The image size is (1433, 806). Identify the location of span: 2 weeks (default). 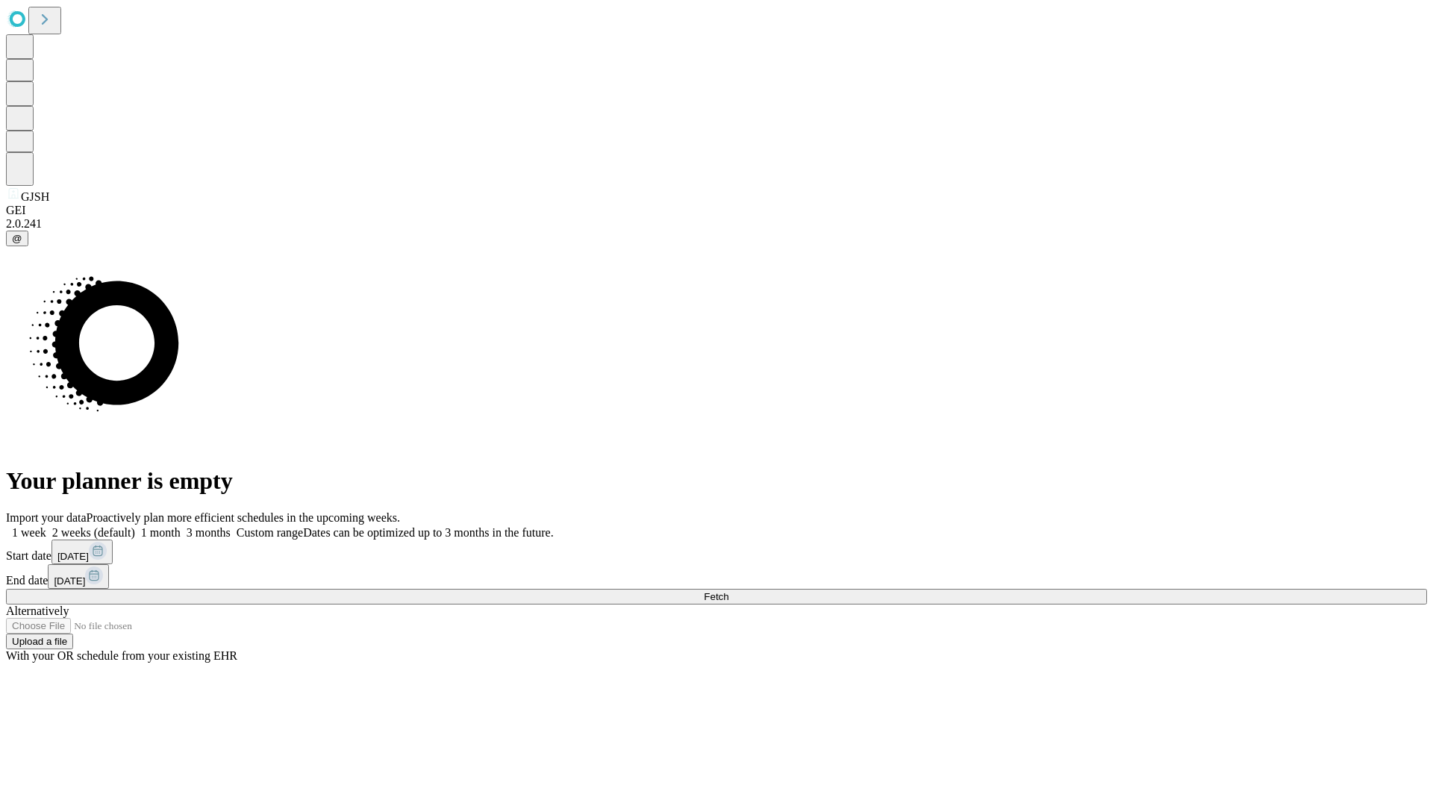
(93, 532).